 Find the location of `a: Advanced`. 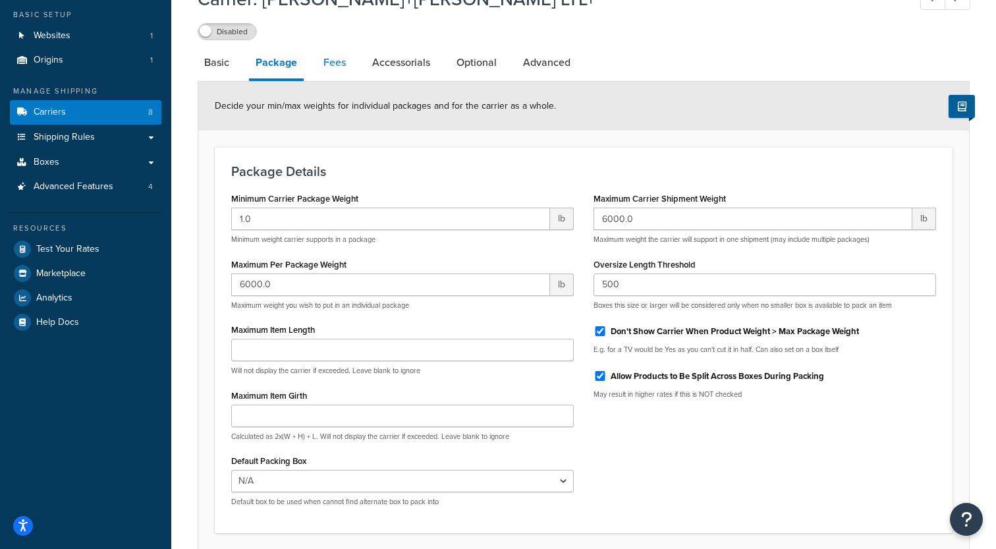

a: Advanced is located at coordinates (547, 63).